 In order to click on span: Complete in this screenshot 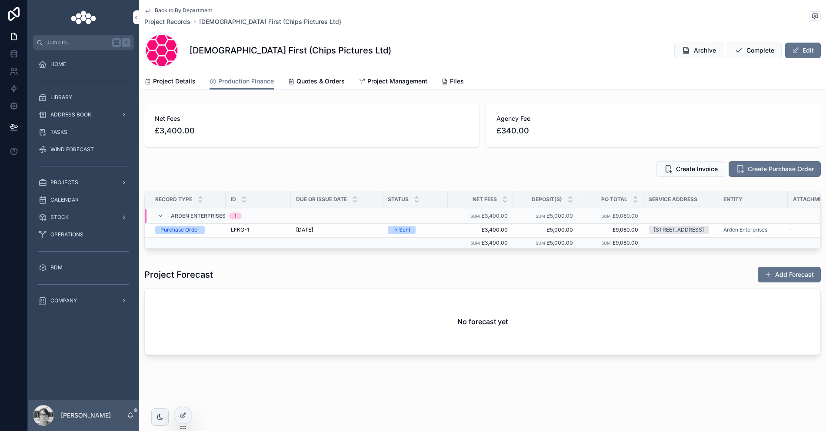, I will do `click(760, 50)`.